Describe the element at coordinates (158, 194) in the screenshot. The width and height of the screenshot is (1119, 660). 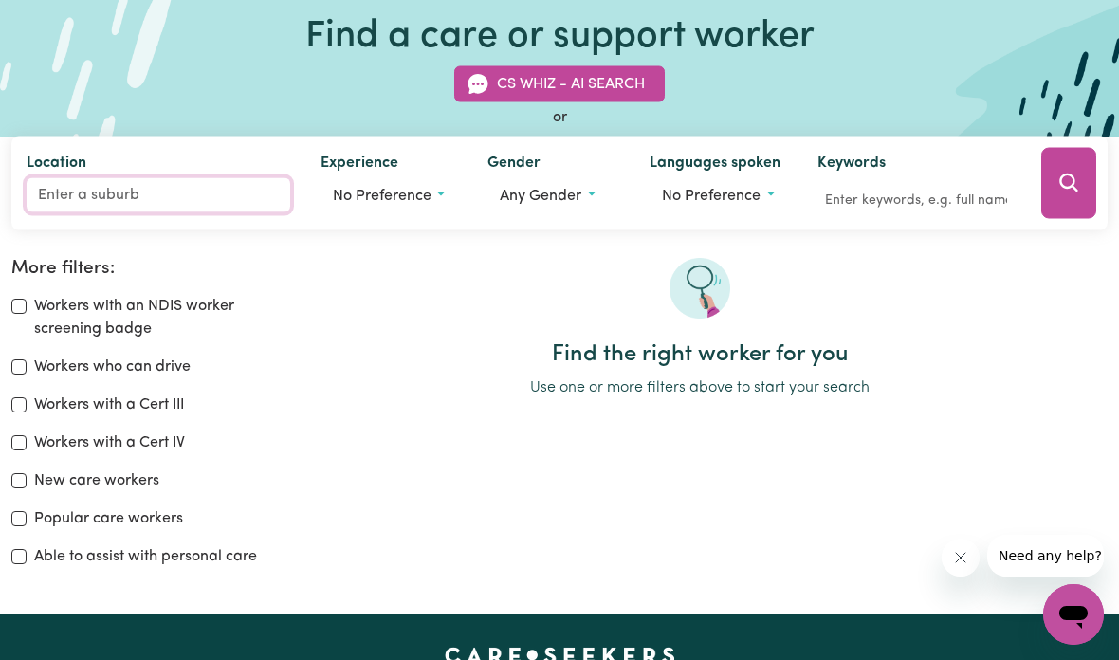
I see `input: Enter a suburb` at that location.